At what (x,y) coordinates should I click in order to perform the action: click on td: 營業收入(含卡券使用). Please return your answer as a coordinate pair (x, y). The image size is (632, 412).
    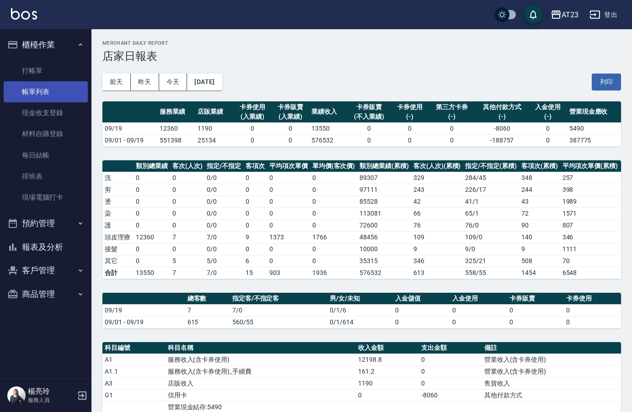
    Looking at the image, I should click on (551, 372).